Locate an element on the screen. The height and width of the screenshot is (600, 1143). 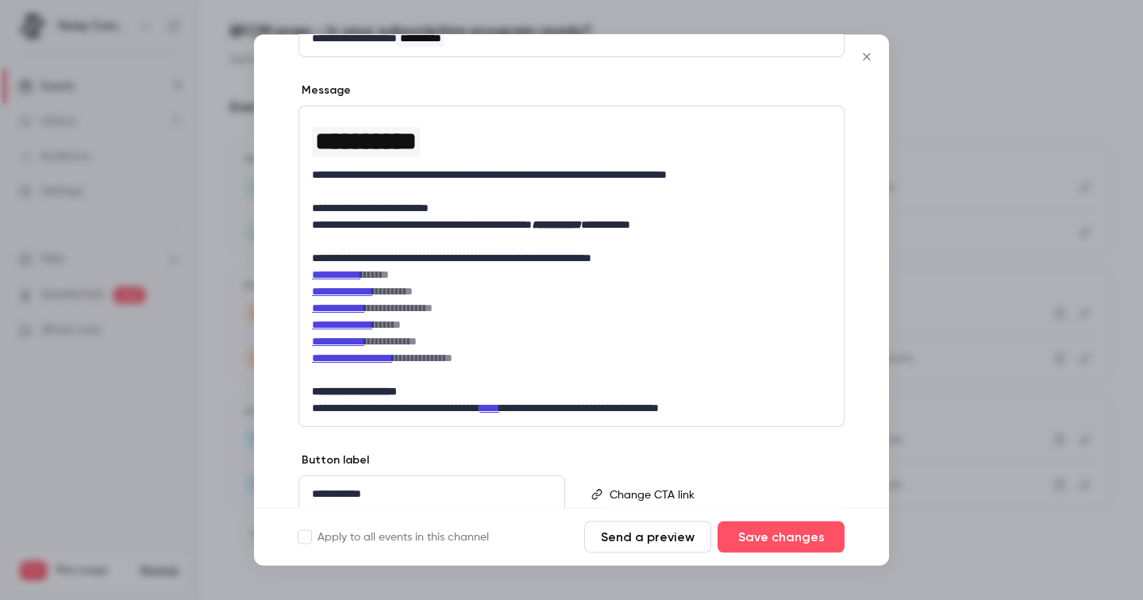
button: Close is located at coordinates (867, 57).